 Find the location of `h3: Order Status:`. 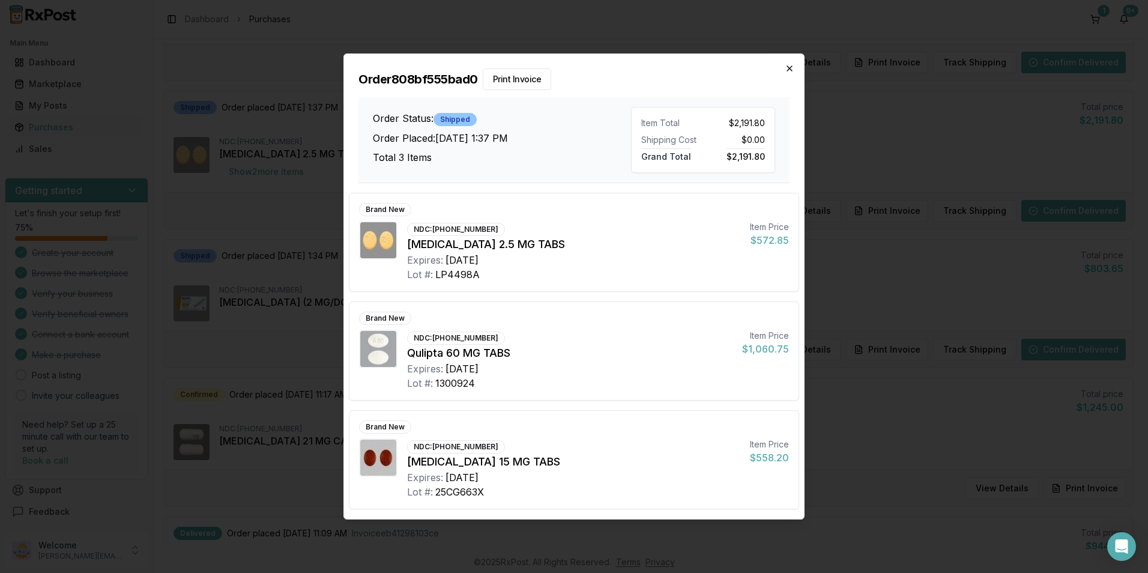

h3: Order Status: is located at coordinates (502, 118).